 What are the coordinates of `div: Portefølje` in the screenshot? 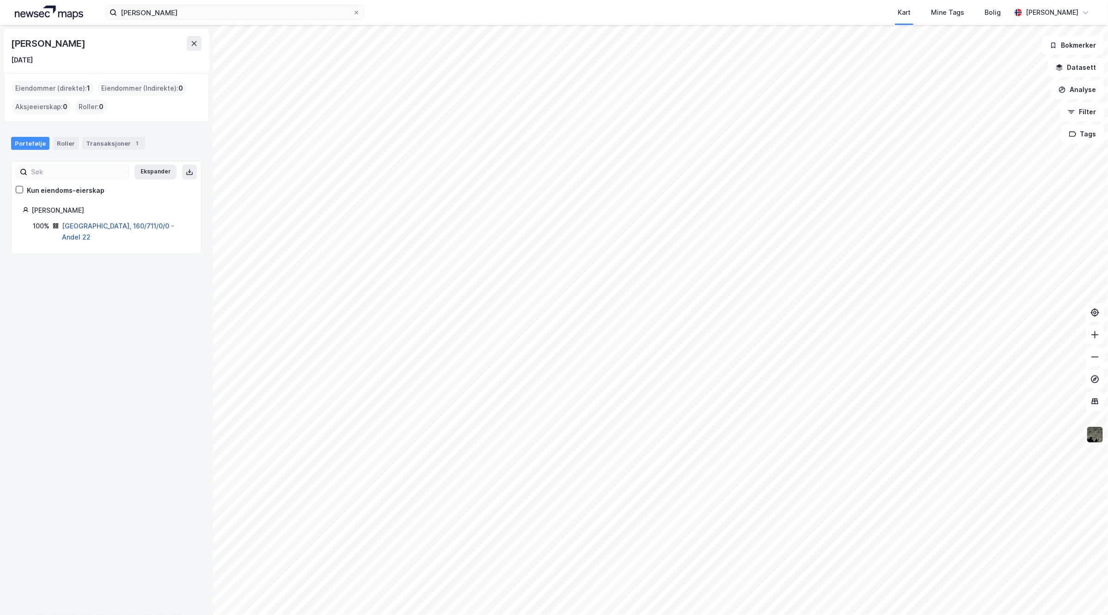 It's located at (30, 143).